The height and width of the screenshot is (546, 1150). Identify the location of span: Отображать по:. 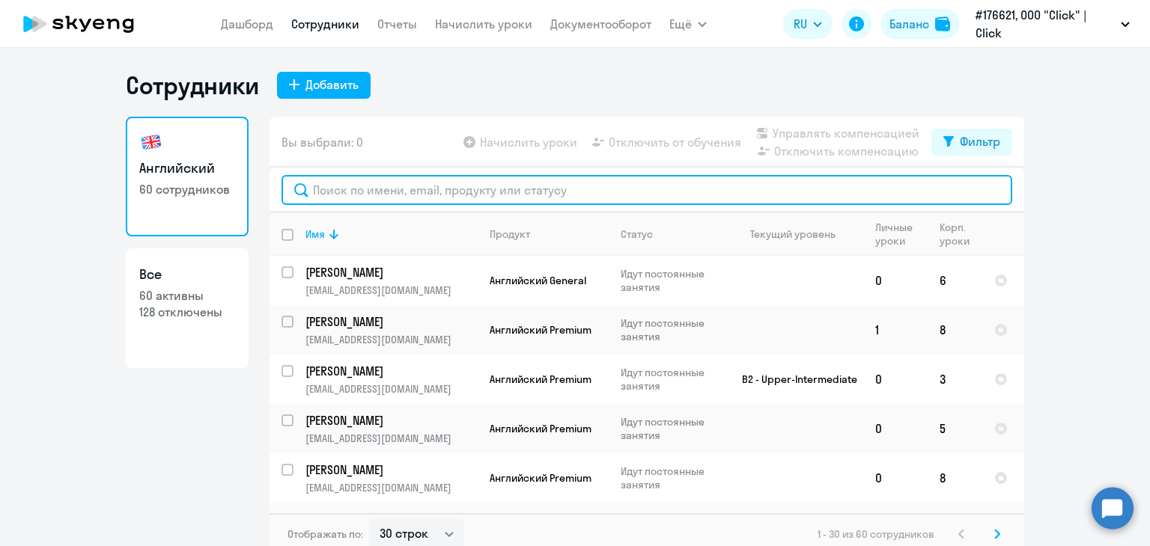
(325, 534).